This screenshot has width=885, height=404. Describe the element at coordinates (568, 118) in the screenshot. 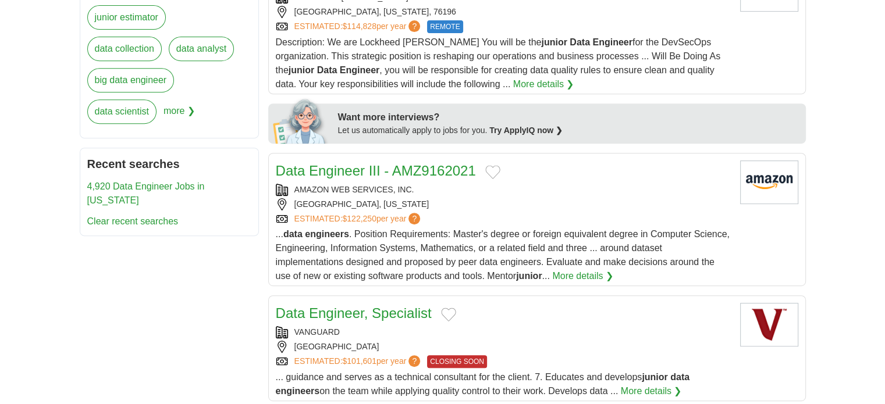

I see `div: Want more interviews?` at that location.